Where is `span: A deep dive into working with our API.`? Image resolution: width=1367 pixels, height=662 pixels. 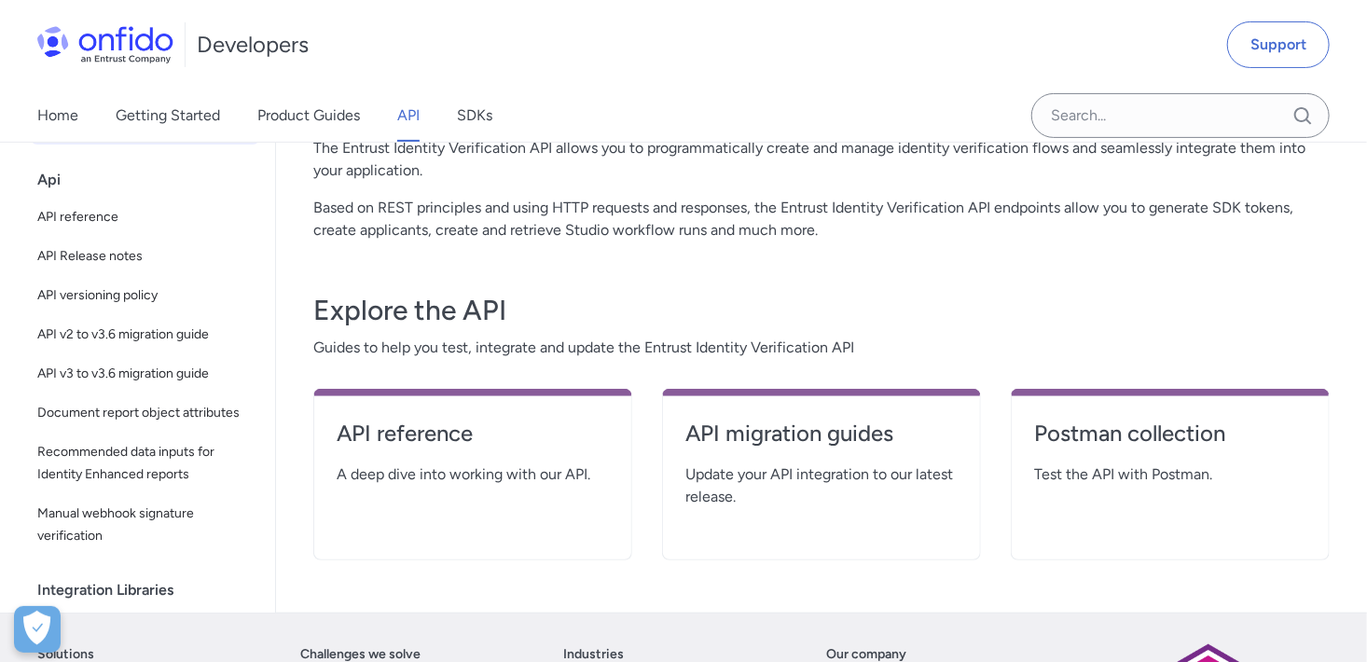
span: A deep dive into working with our API. is located at coordinates (473, 475).